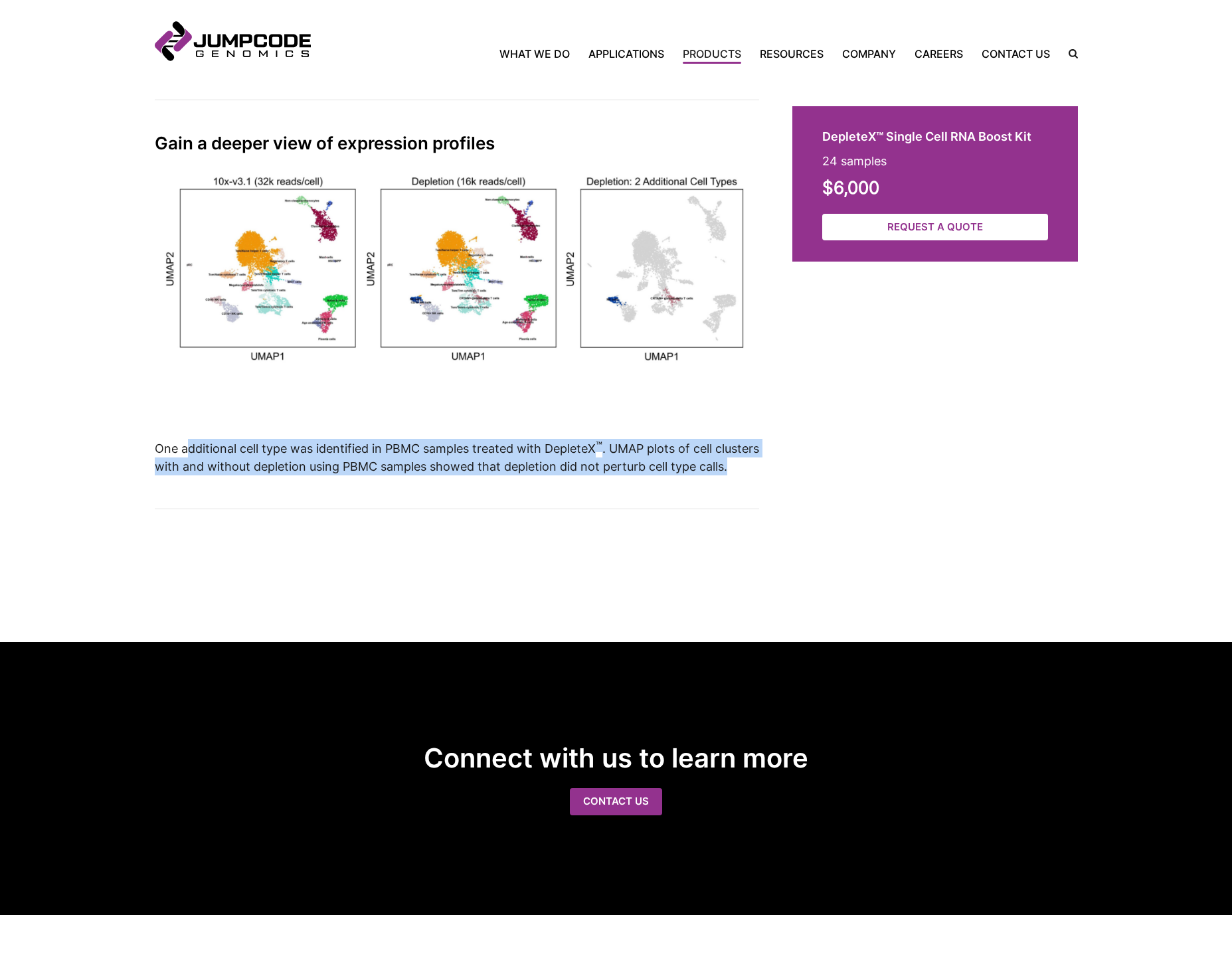  Describe the element at coordinates (599, 445) in the screenshot. I see `sup: ™` at that location.